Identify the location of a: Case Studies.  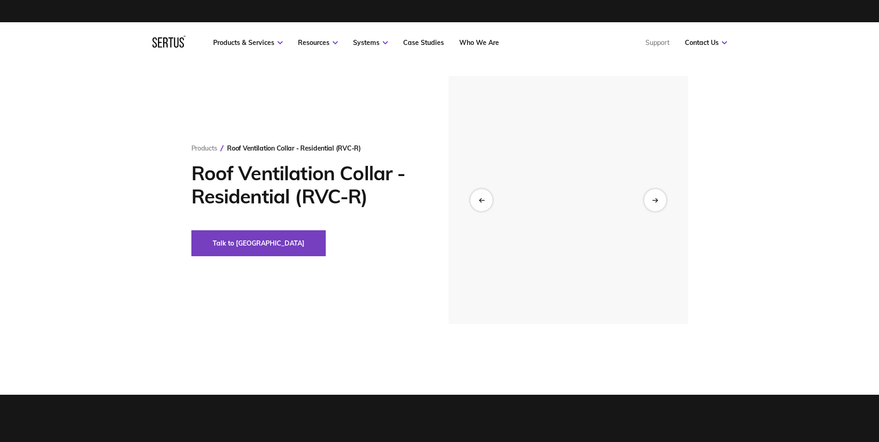
(423, 43).